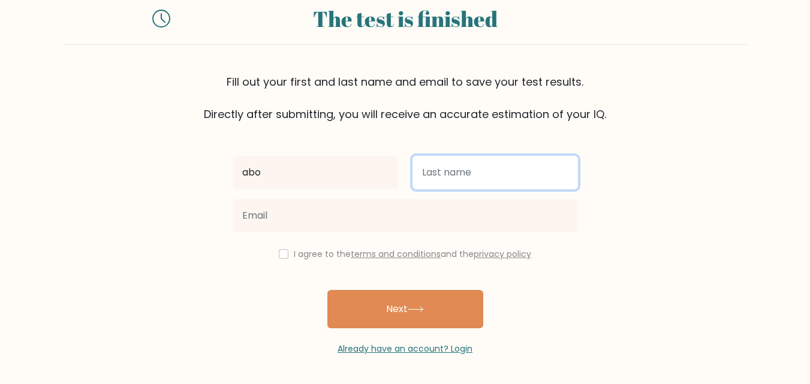  Describe the element at coordinates (405, 216) in the screenshot. I see `input: Email` at that location.